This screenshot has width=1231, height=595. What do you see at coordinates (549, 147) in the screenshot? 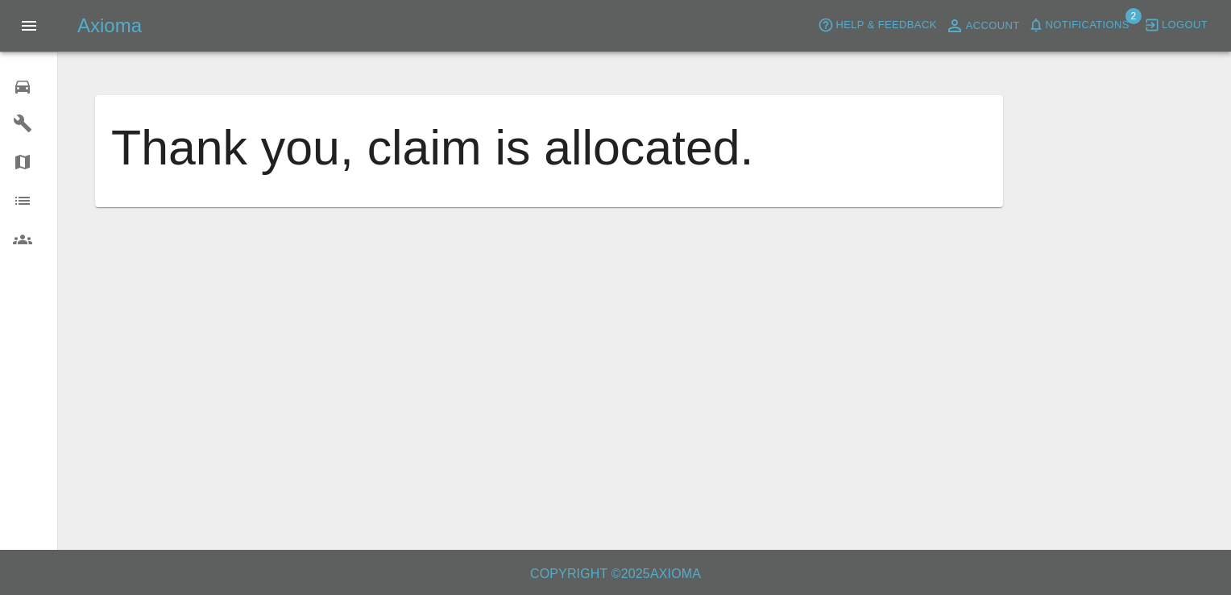
I see `h1: Thank you, claim is allocated.` at bounding box center [549, 147].